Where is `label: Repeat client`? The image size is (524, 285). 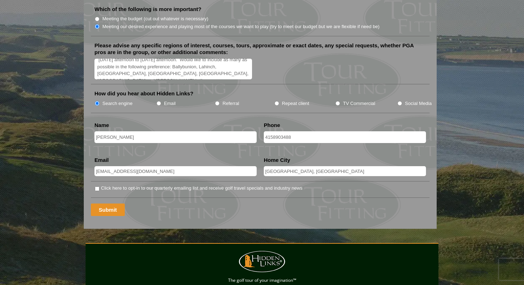
label: Repeat client is located at coordinates (295, 104).